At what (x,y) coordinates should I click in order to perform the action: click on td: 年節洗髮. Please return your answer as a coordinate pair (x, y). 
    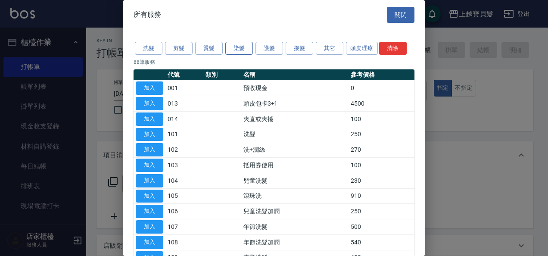
    Looking at the image, I should click on (295, 227).